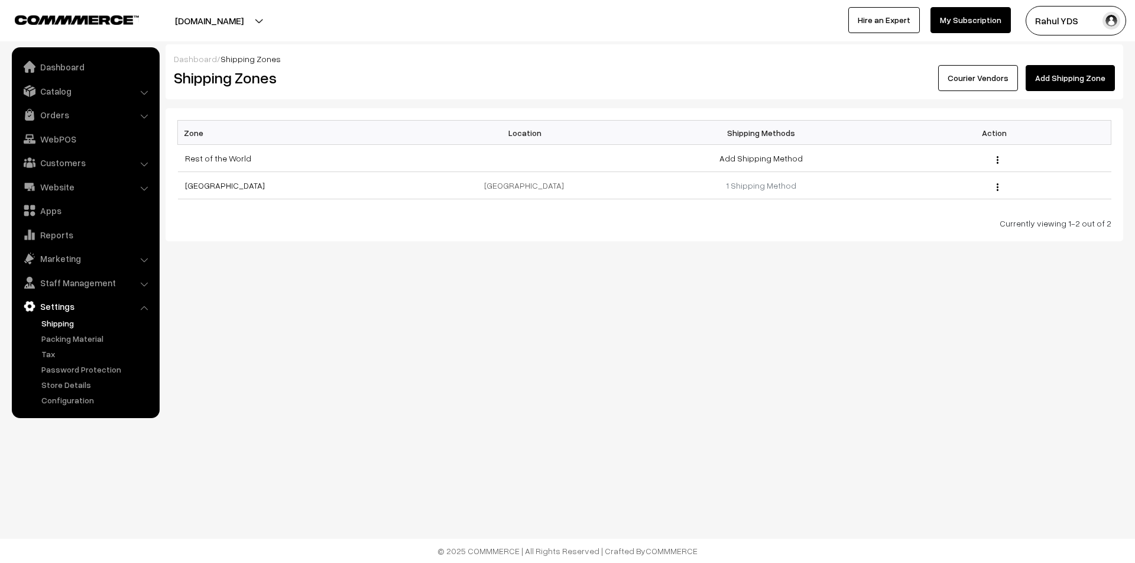 The width and height of the screenshot is (1135, 563). Describe the element at coordinates (884, 20) in the screenshot. I see `a: Hire an Expert` at that location.